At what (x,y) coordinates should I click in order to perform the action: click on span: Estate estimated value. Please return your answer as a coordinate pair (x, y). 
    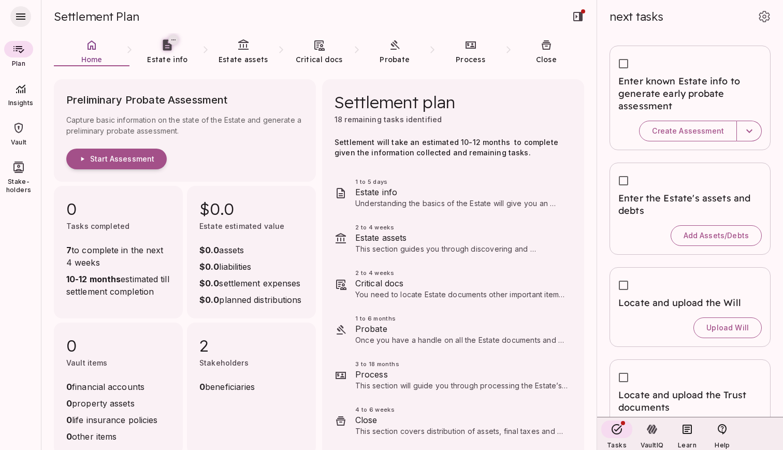
    Looking at the image, I should click on (242, 226).